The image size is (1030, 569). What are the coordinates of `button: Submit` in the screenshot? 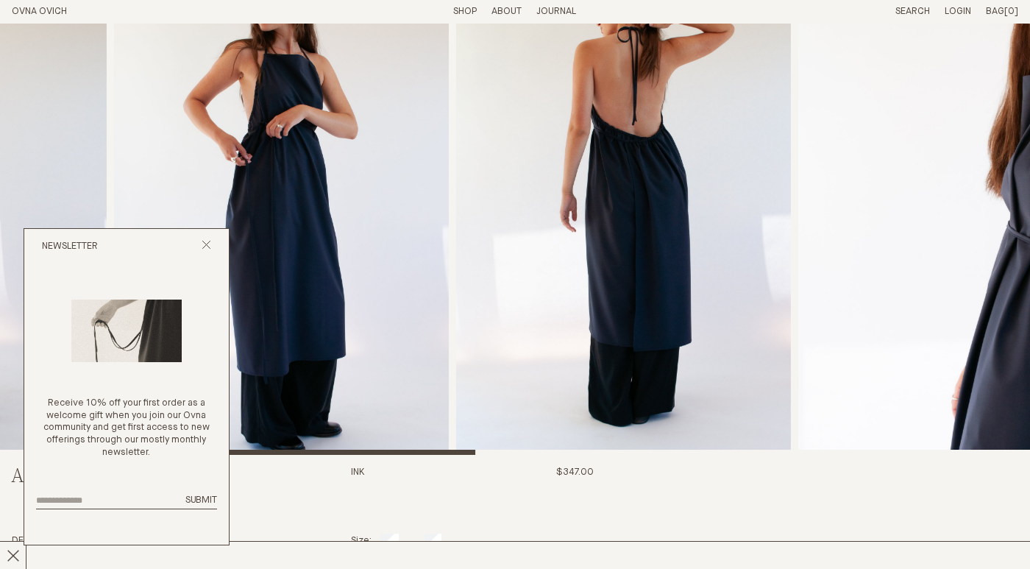 It's located at (201, 501).